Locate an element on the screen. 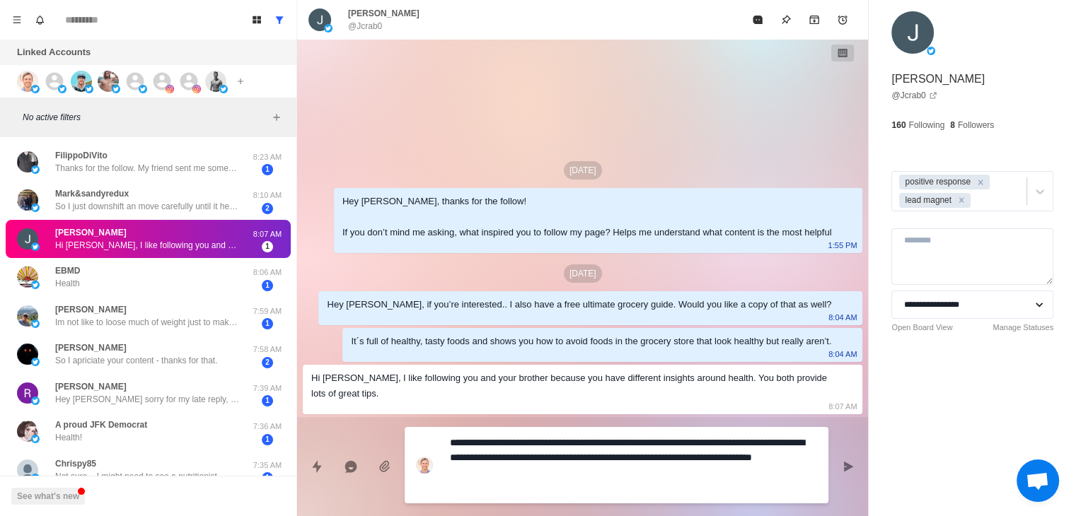  p: 8:06 AM is located at coordinates (267, 272).